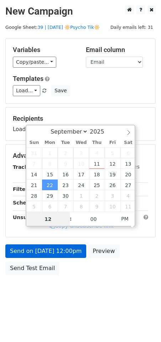 This screenshot has width=161, height=342. I want to click on span: September 2, 2025, so click(65, 153).